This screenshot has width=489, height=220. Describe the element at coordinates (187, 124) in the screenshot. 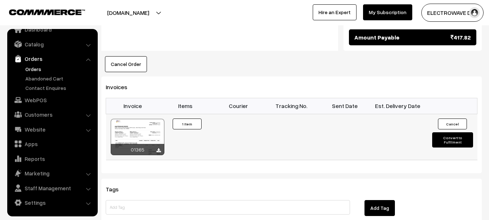

I see `button: 1 Item` at that location.